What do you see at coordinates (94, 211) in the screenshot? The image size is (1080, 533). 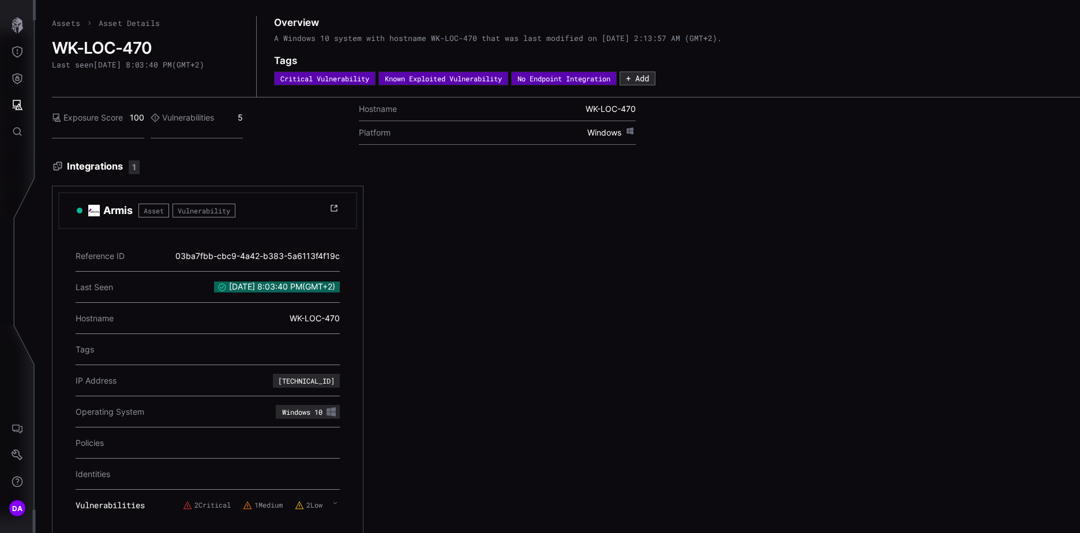 I see `img: Demo Armis` at bounding box center [94, 211].